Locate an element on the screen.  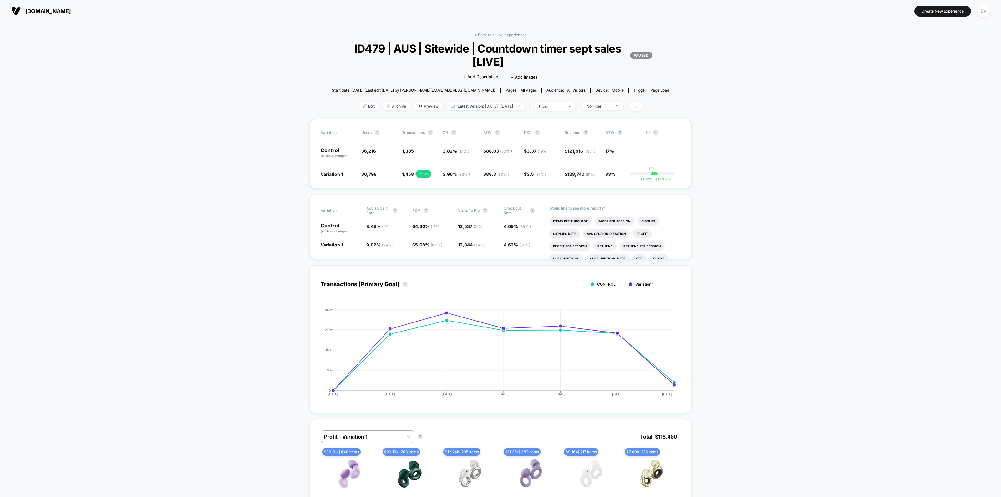
img: Switch 2 is located at coordinates (410, 474).